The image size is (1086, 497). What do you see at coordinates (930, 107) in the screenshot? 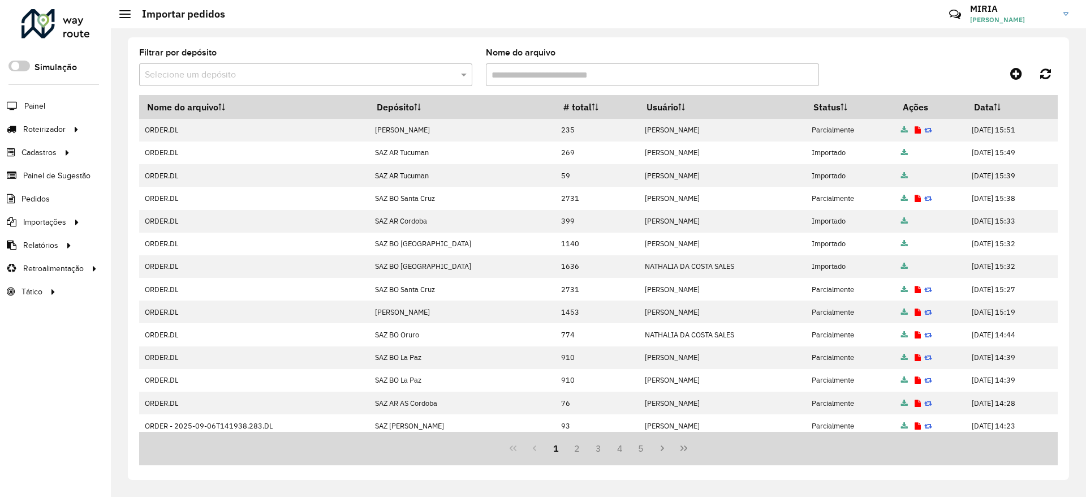
I see `th: Ações` at bounding box center [930, 107].